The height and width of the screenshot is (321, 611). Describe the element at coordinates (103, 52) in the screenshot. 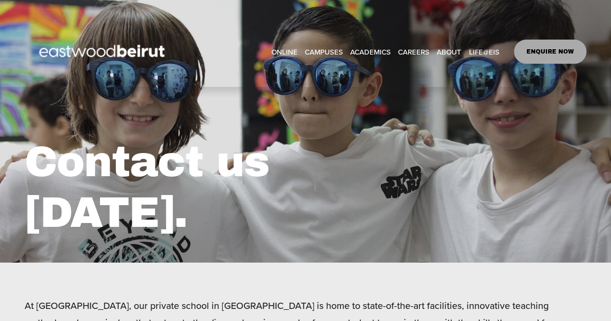

I see `img: EastwoodIS Global Site` at that location.